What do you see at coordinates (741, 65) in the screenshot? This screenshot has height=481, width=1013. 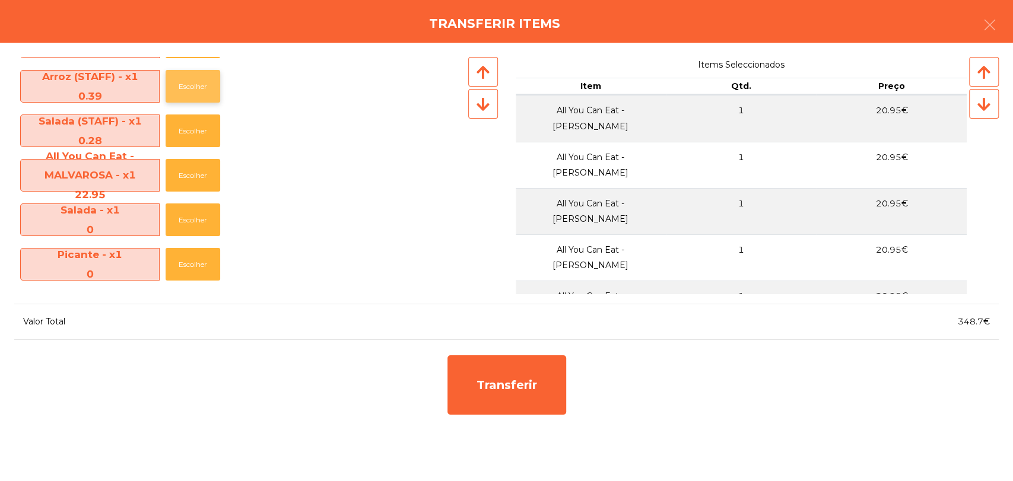 I see `span: Items Seleccionados` at bounding box center [741, 65].